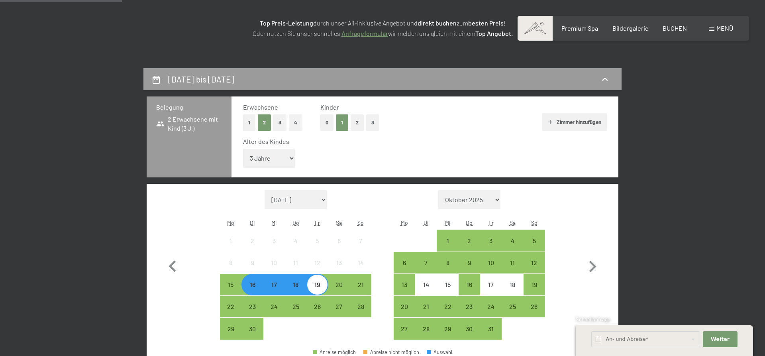 This screenshot has width=765, height=356. I want to click on div: Sat Oct 18 2025, so click(513, 285).